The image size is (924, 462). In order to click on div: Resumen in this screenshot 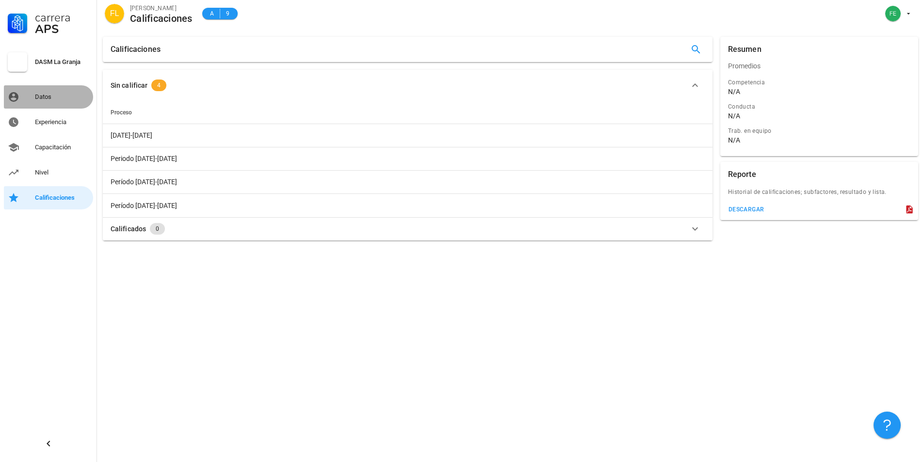, I will do `click(744, 49)`.